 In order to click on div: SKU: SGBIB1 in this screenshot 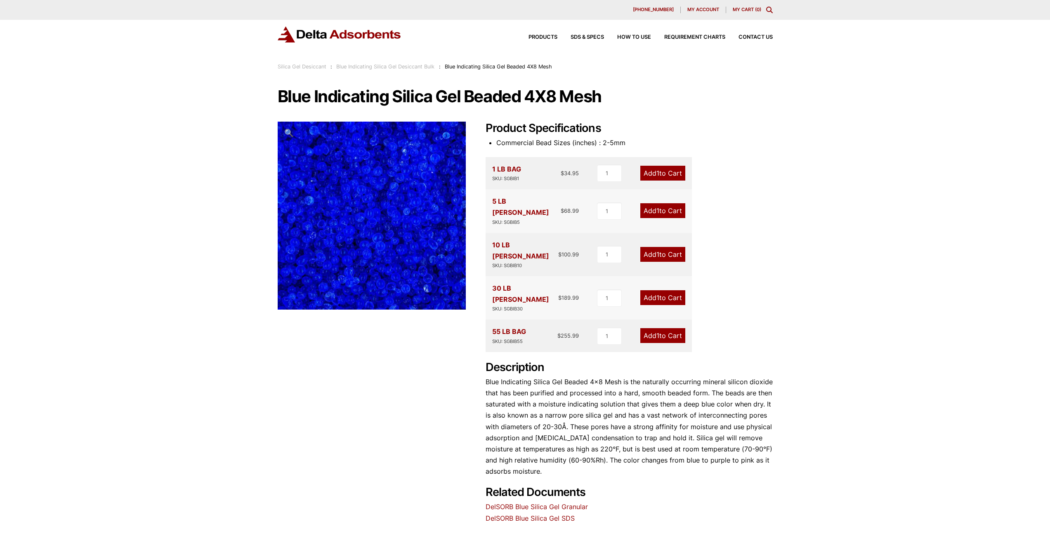, I will do `click(506, 179)`.